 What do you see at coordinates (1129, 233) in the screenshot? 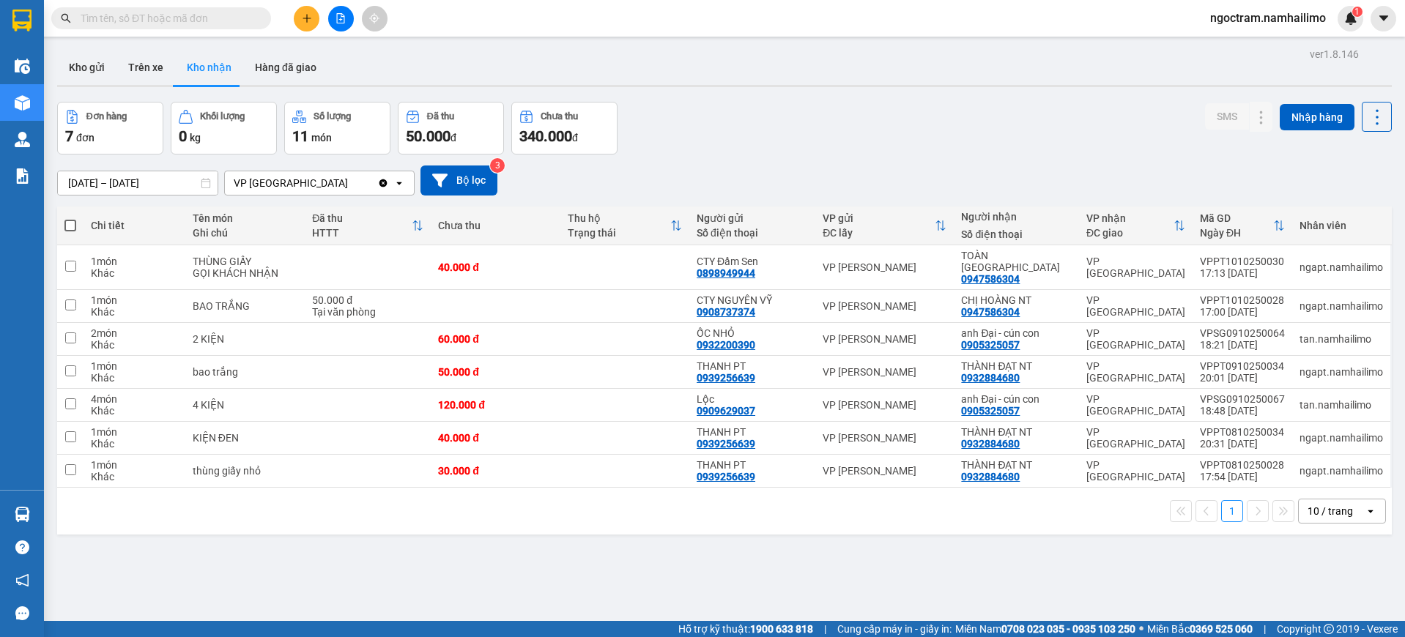
I see `div: ĐC giao` at bounding box center [1129, 233].